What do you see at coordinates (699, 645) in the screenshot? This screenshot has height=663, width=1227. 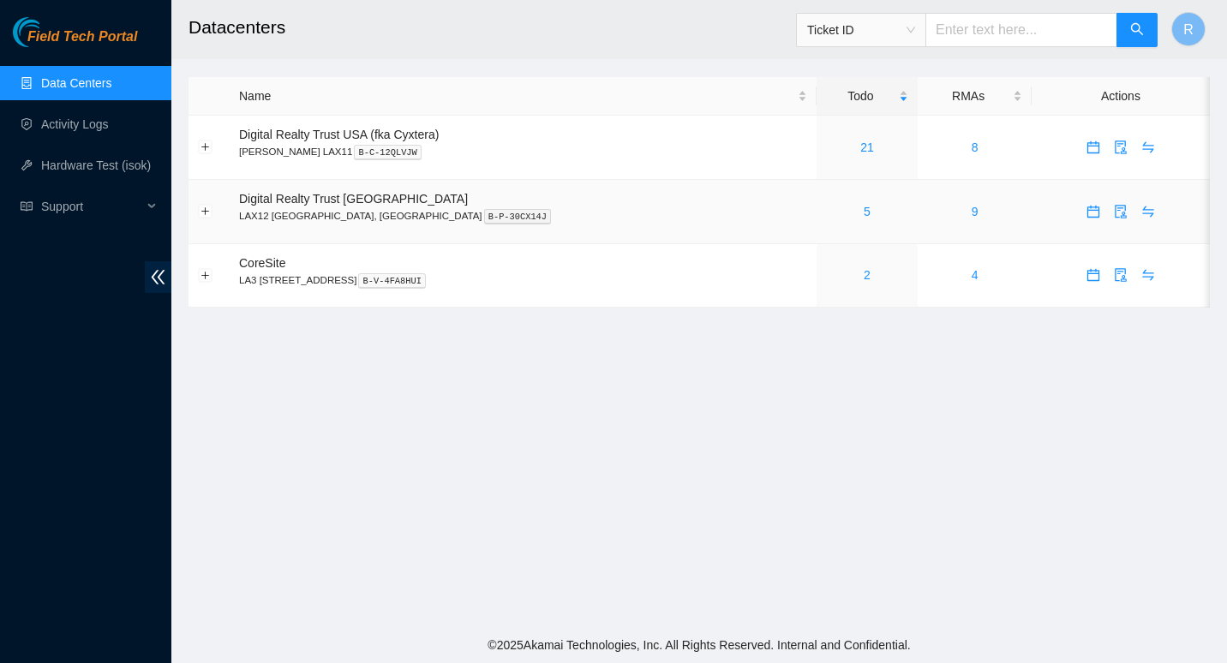 I see `footer: © 2025 Akamai Technologies, Inc. All Rights Reserved. Internal and Confidential.` at bounding box center [699, 645].